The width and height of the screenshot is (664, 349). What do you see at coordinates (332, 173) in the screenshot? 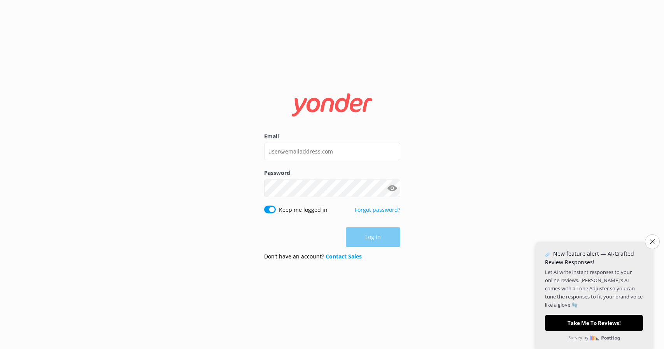
I see `label: Password` at bounding box center [332, 173].